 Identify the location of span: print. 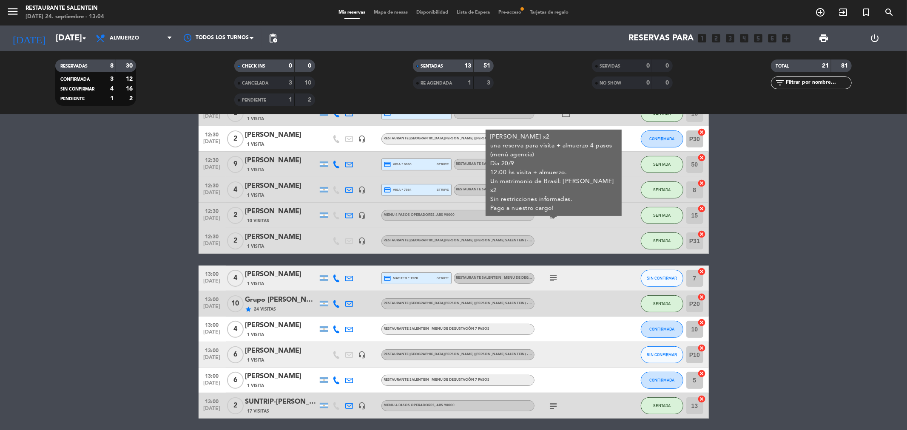
(824, 38).